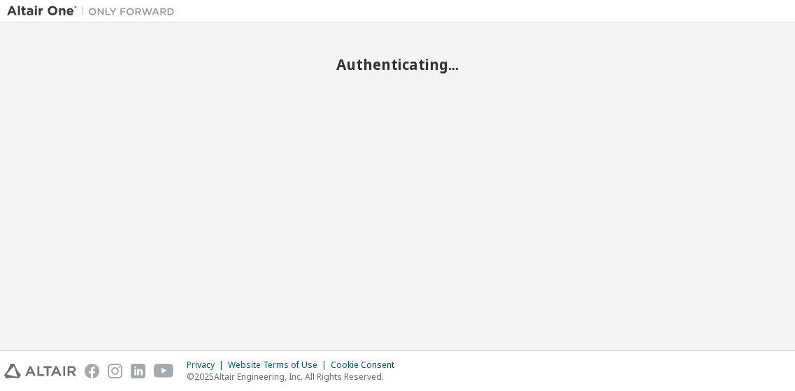 This screenshot has height=391, width=795. Describe the element at coordinates (207, 365) in the screenshot. I see `div: Privacy` at that location.